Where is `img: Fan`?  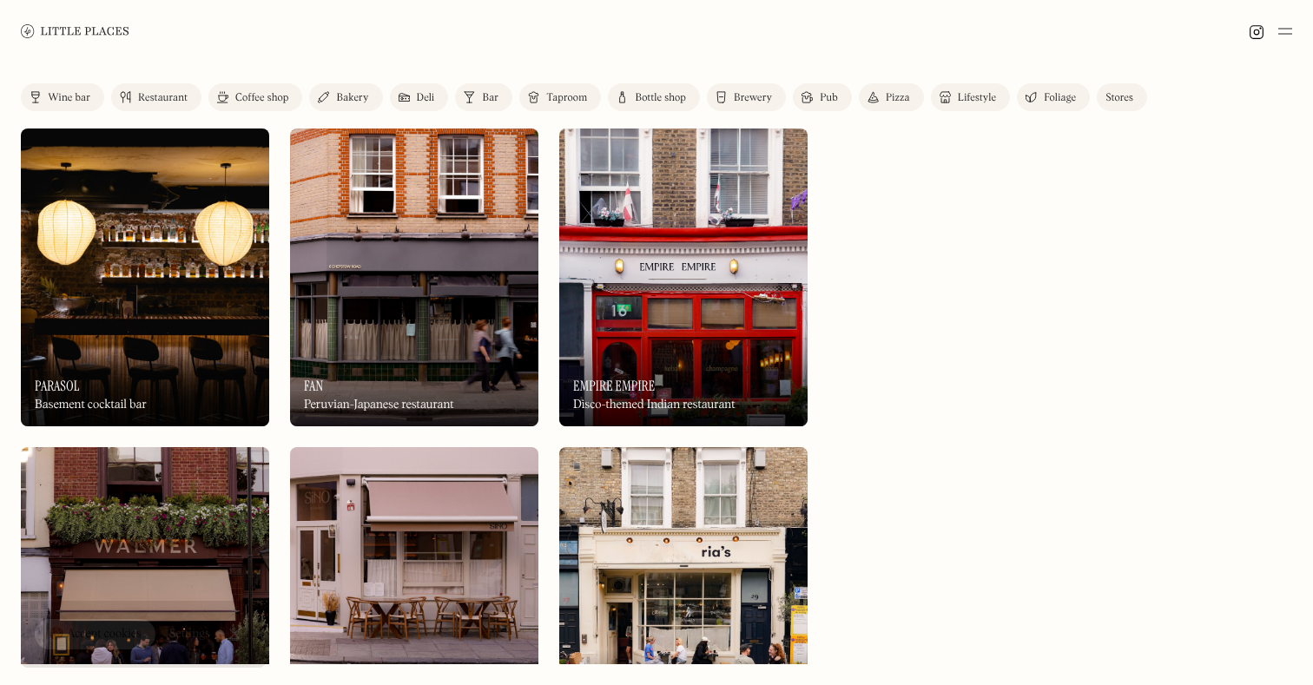 img: Fan is located at coordinates (414, 277).